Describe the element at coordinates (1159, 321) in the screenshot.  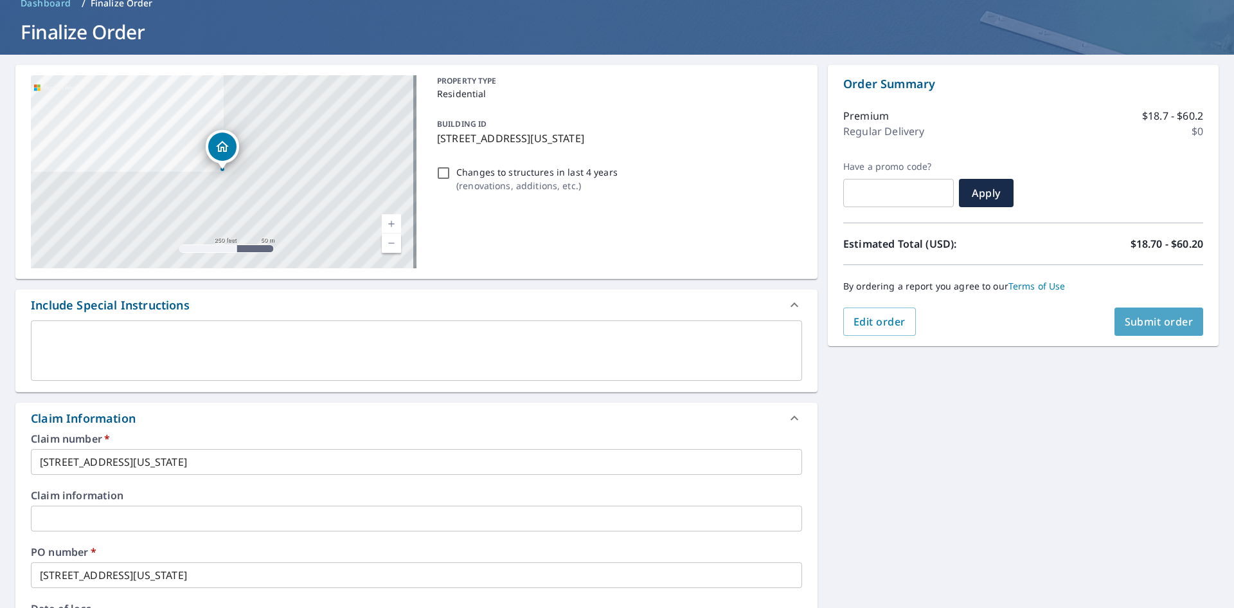
I see `button: Submit order` at that location.